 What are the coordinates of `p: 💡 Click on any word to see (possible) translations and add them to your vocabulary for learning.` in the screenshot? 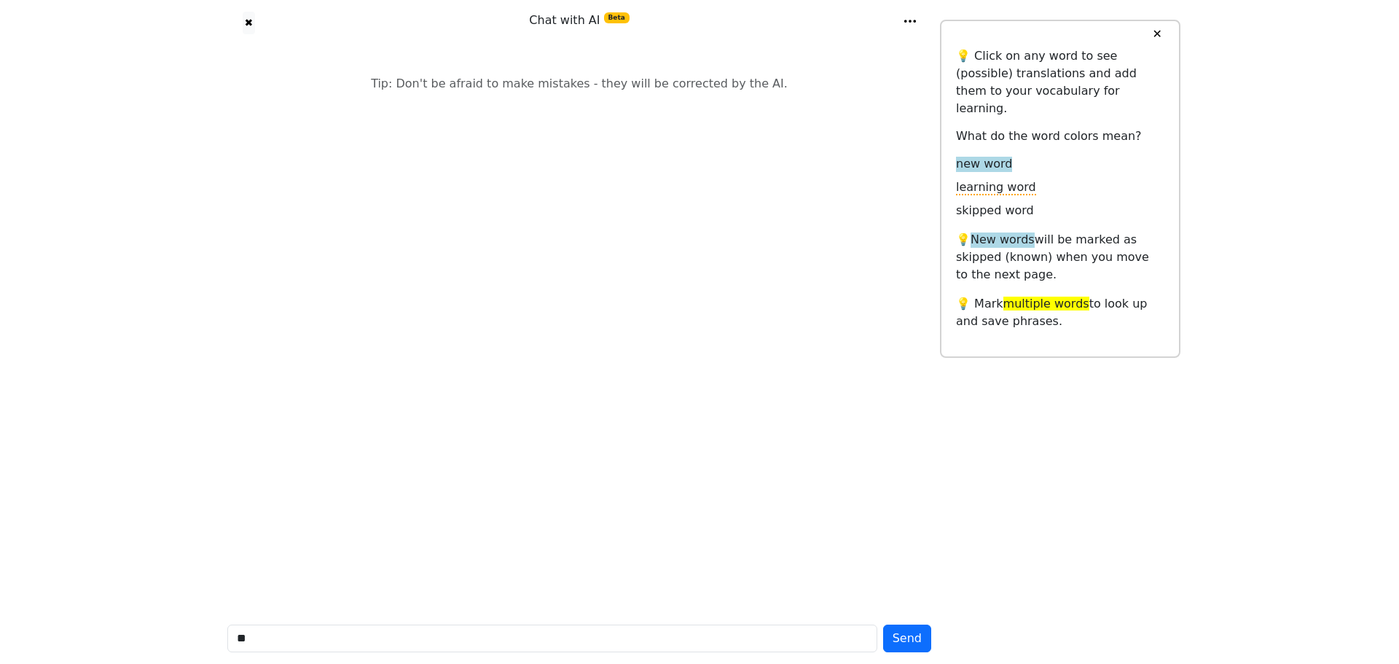 It's located at (1060, 82).